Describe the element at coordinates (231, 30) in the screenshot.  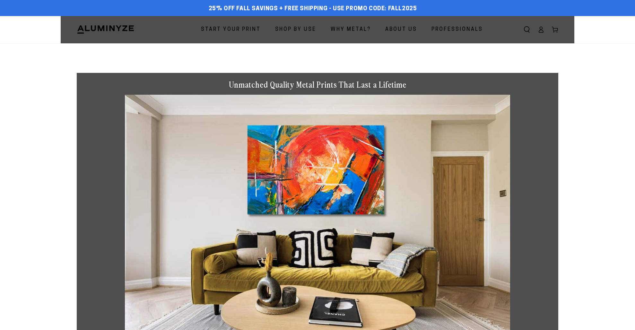
I see `span: Start Your Print` at that location.